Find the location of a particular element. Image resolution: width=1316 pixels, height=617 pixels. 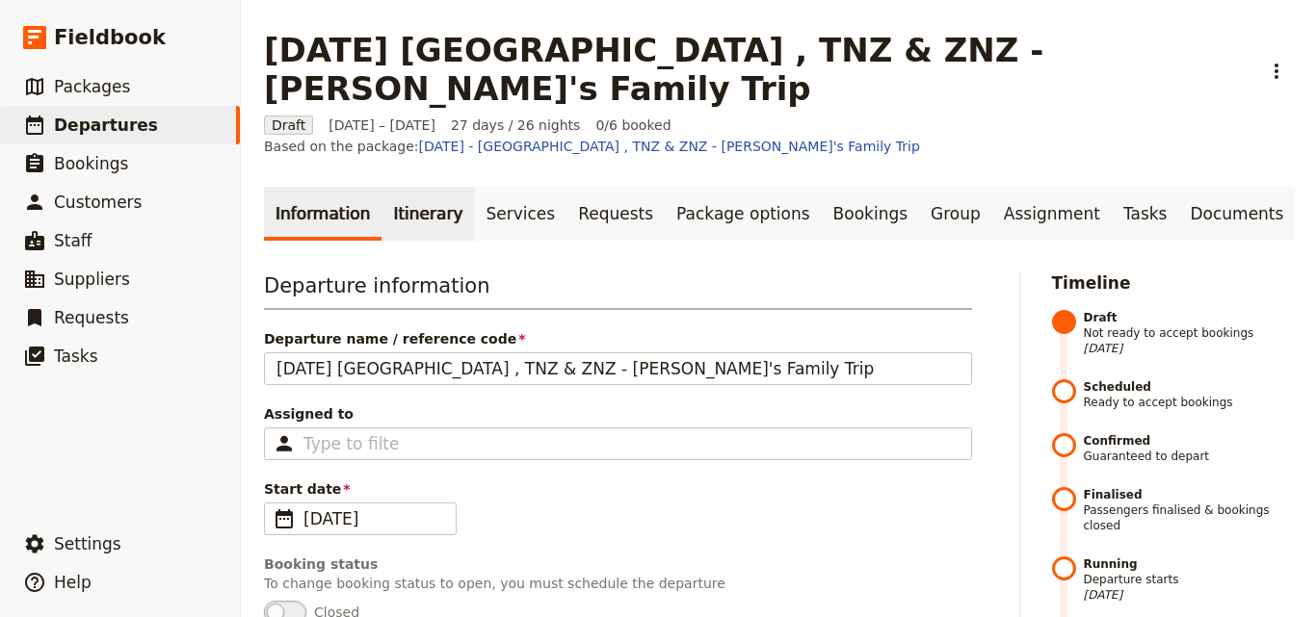

span: Bookings is located at coordinates (91, 164).